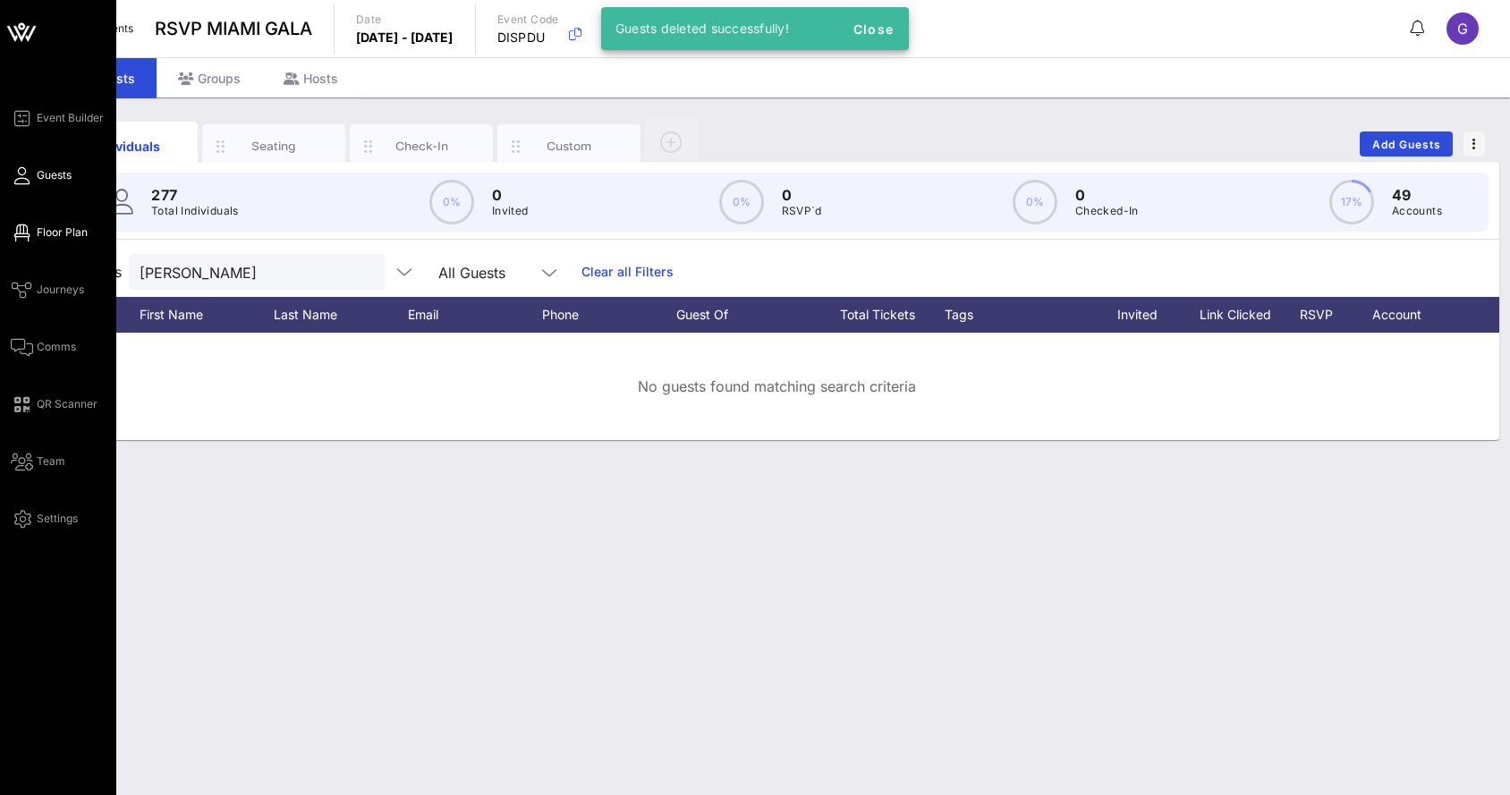 The image size is (1510, 795). What do you see at coordinates (528, 20) in the screenshot?
I see `p: Event Code` at bounding box center [528, 20].